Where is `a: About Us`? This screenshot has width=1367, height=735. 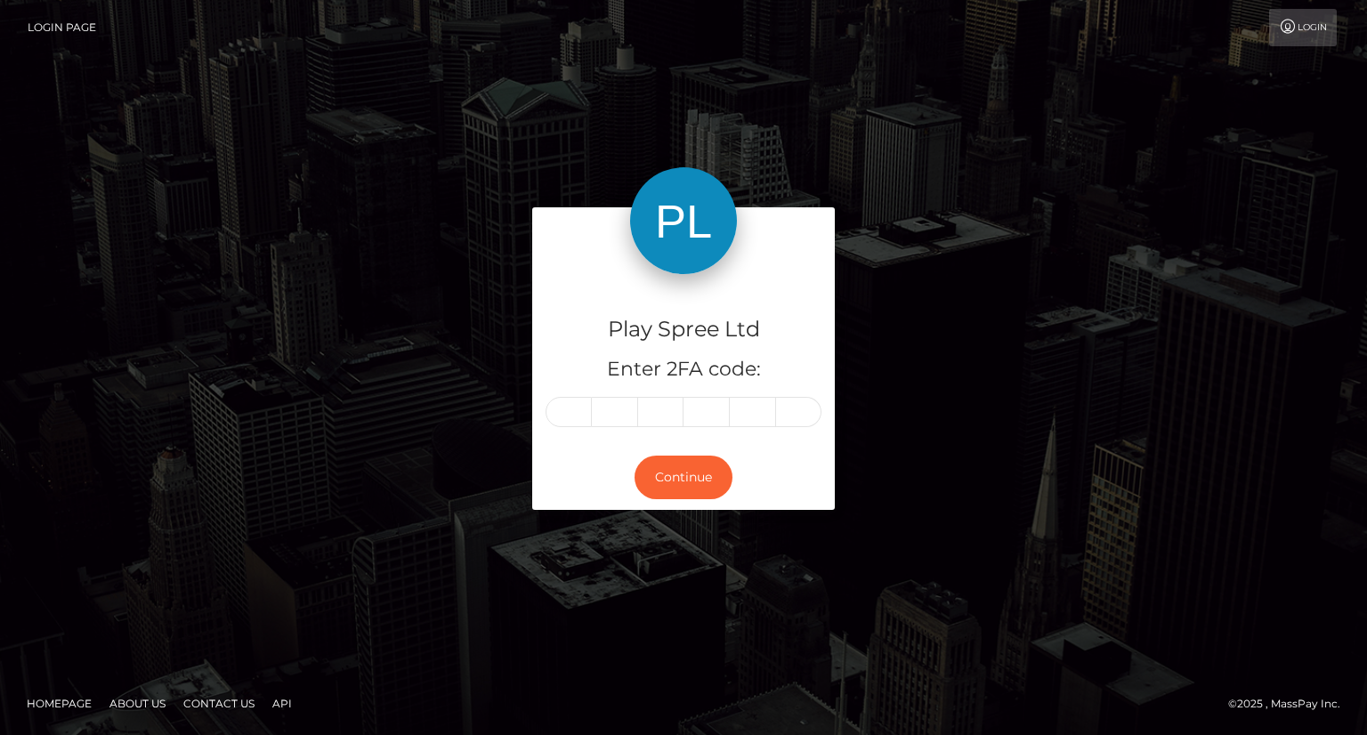
a: About Us is located at coordinates (137, 703).